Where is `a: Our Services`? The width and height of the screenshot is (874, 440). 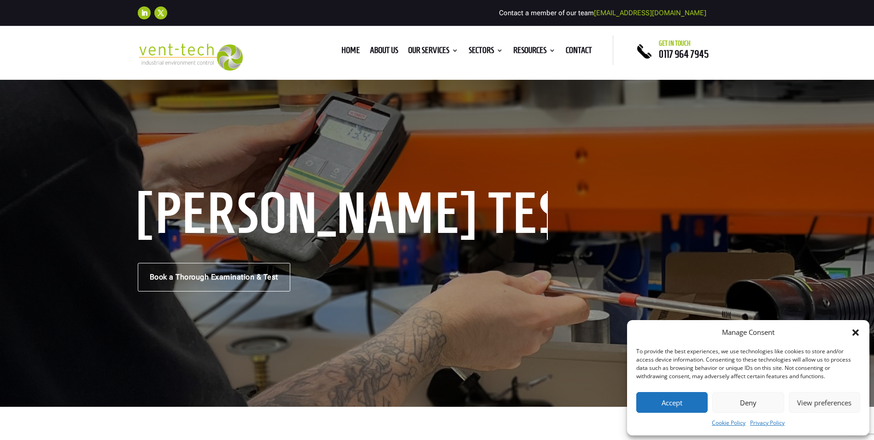 a: Our Services is located at coordinates (433, 52).